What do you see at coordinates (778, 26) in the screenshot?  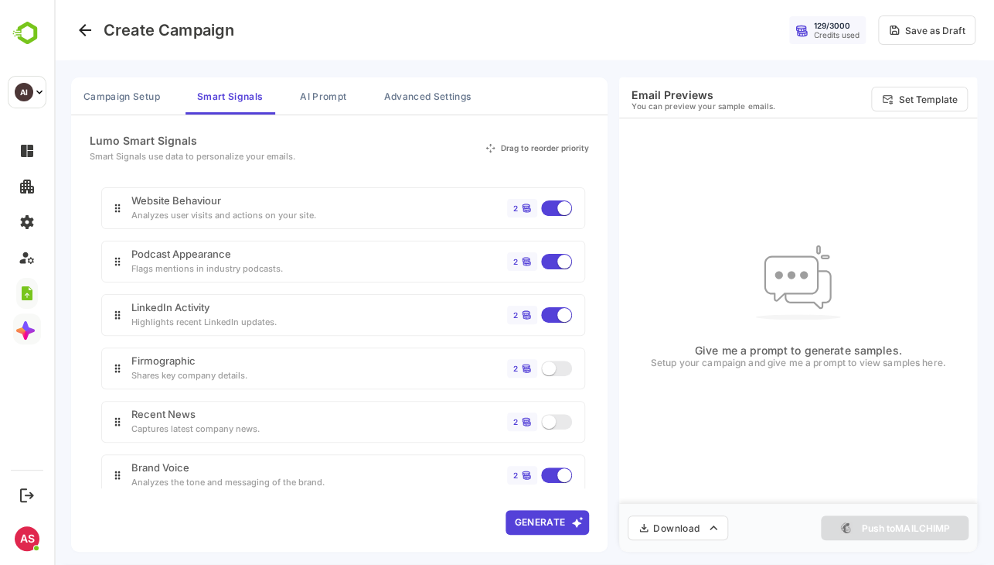 I see `div: 129 / 3000` at bounding box center [778, 26].